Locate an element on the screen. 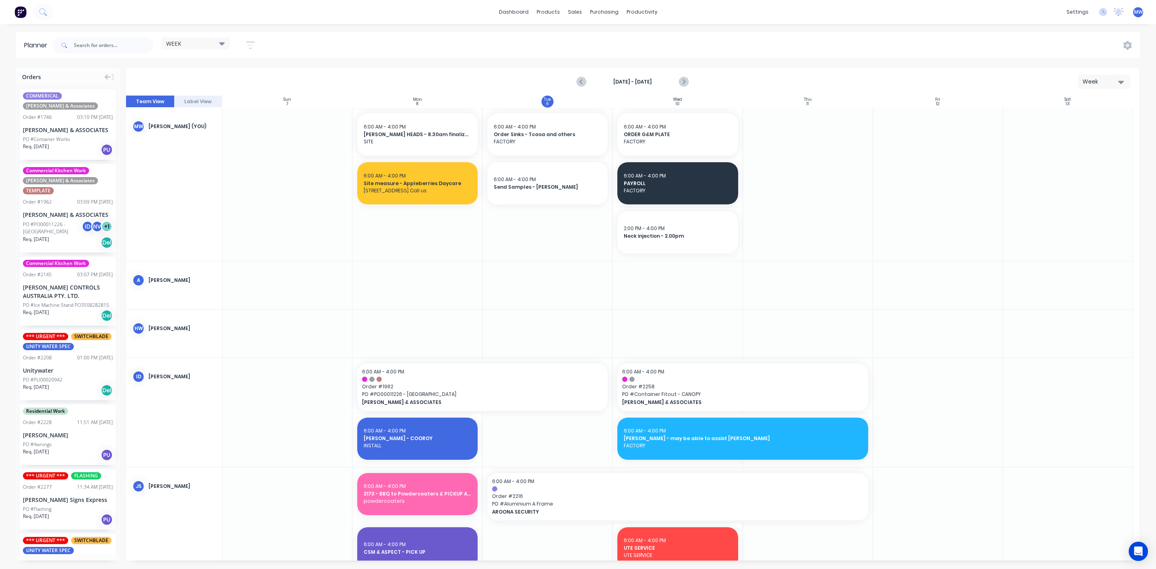 The height and width of the screenshot is (569, 1156). div: Order # 2228 is located at coordinates (37, 422).